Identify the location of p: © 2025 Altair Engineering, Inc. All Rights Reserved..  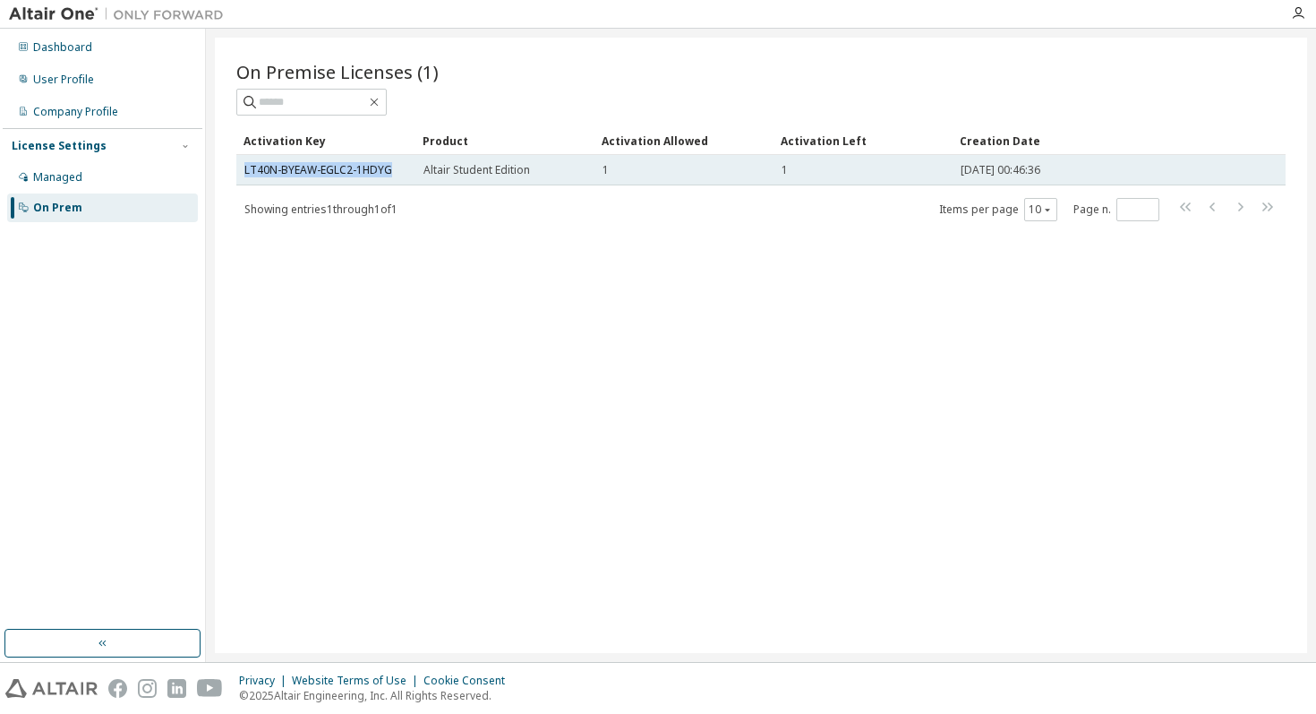
(377, 695).